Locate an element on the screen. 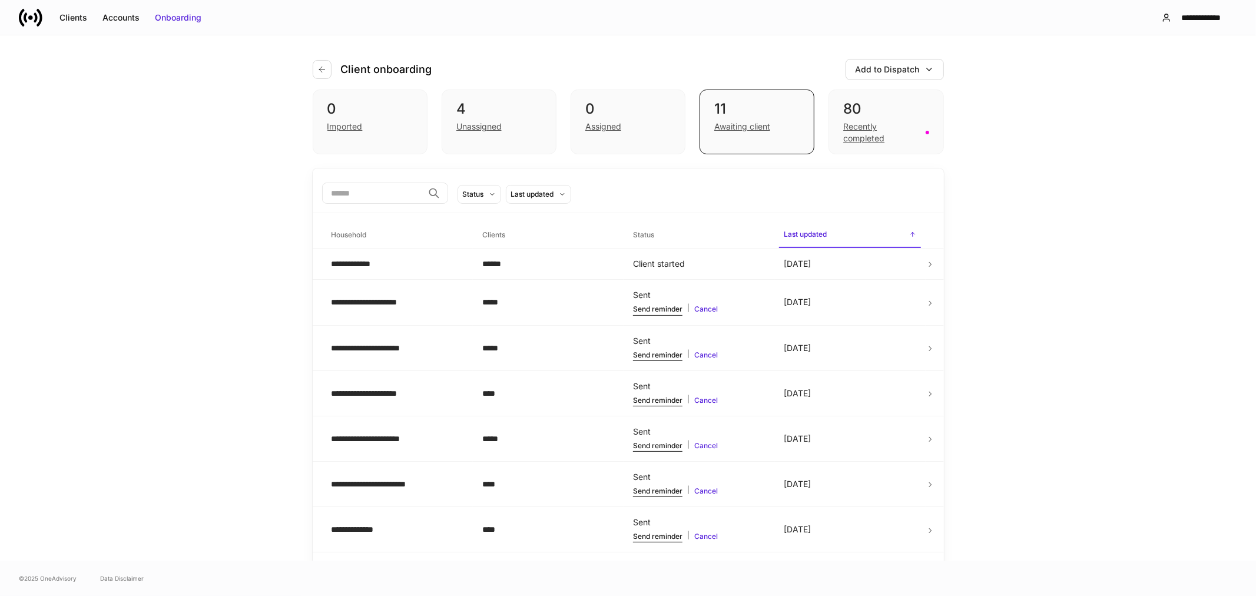 The width and height of the screenshot is (1256, 596). div: 11Awaiting client is located at coordinates (756, 122).